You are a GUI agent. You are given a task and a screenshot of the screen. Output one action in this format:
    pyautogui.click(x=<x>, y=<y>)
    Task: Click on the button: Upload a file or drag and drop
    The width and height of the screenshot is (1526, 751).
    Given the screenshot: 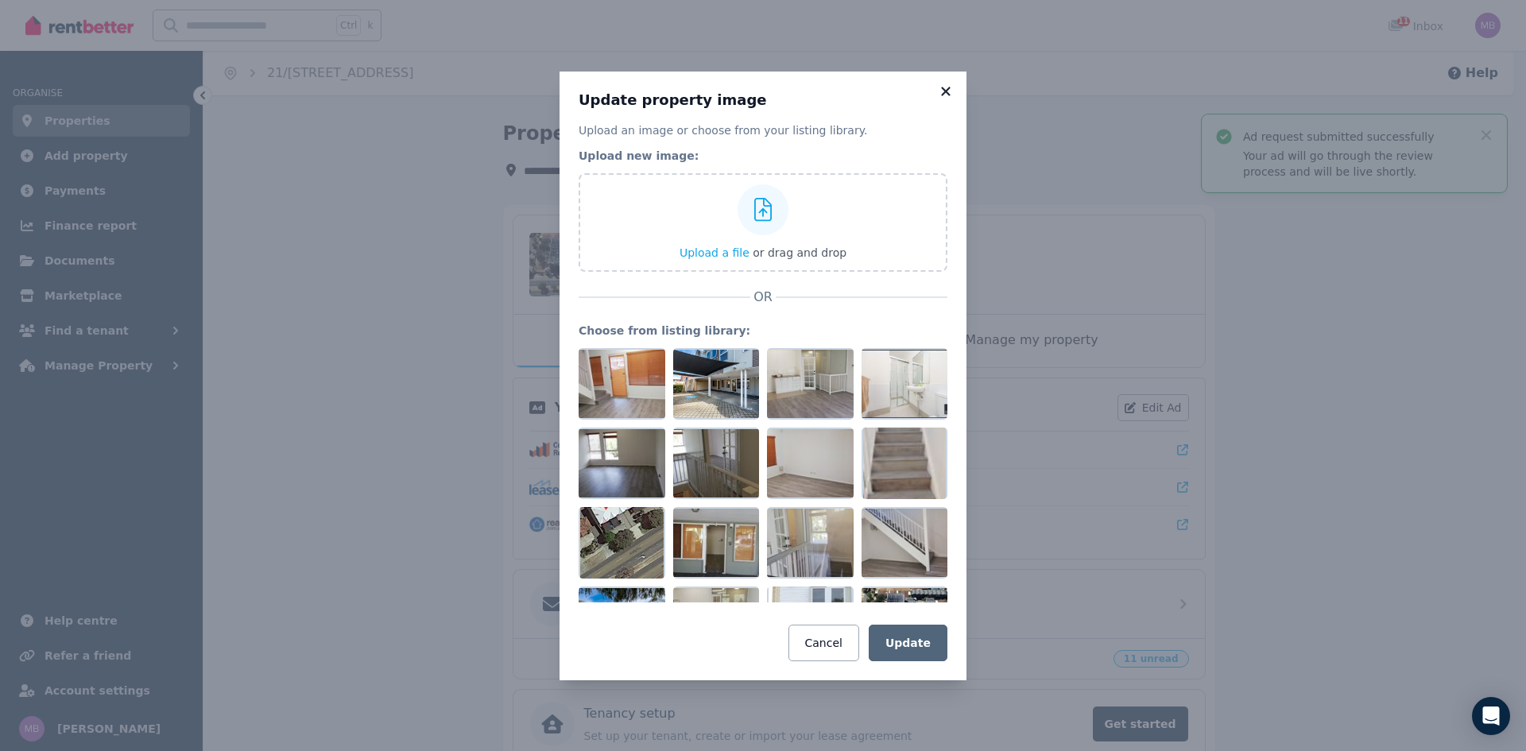 What is the action you would take?
    pyautogui.click(x=763, y=253)
    